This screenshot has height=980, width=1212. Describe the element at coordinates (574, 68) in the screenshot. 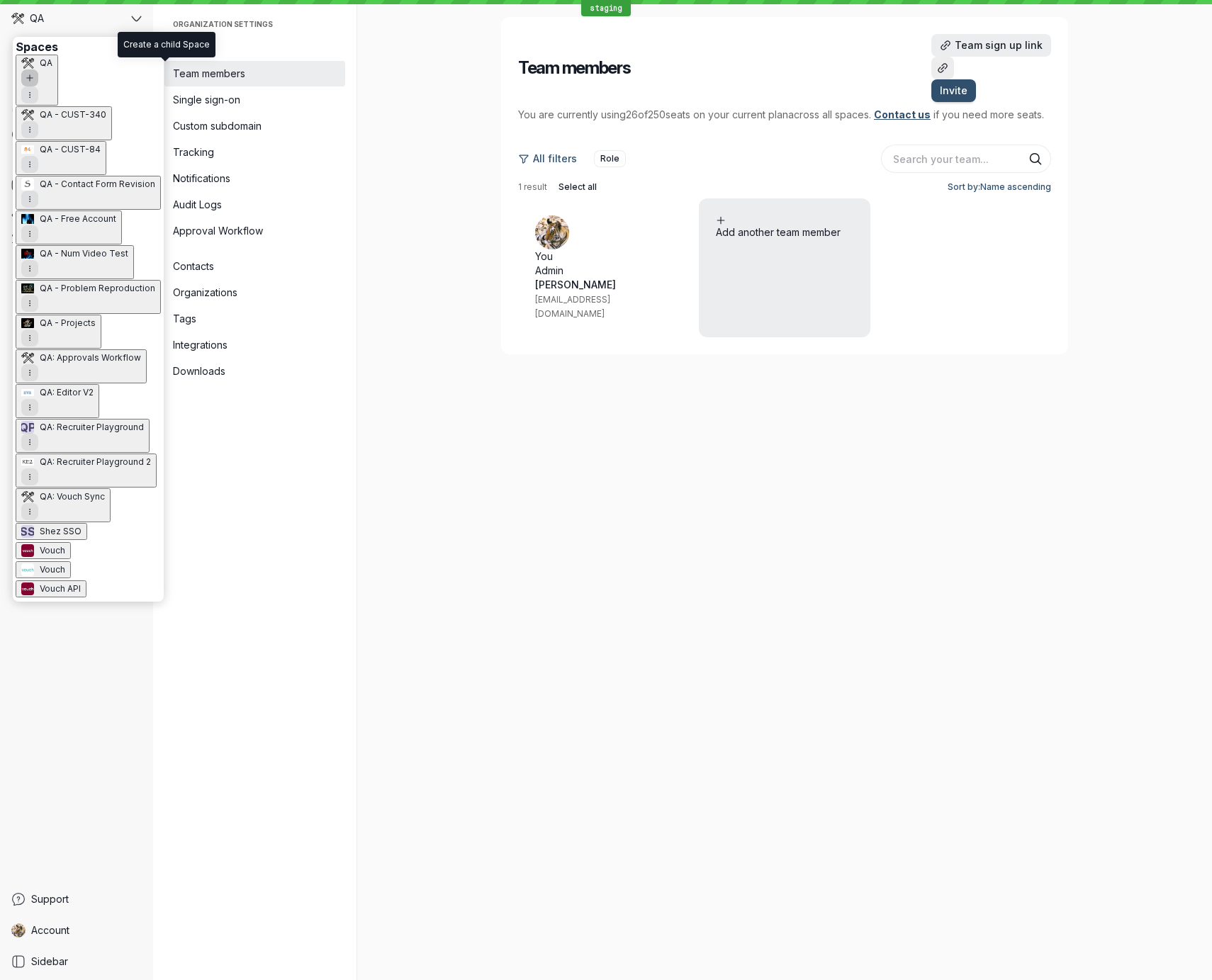

I see `h2: Team members` at that location.